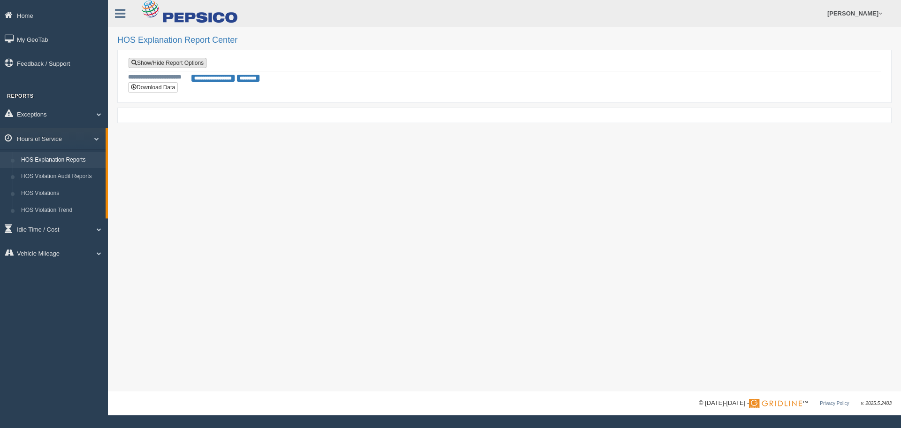 The image size is (901, 428). Describe the element at coordinates (834, 403) in the screenshot. I see `a: Privacy Policy` at that location.